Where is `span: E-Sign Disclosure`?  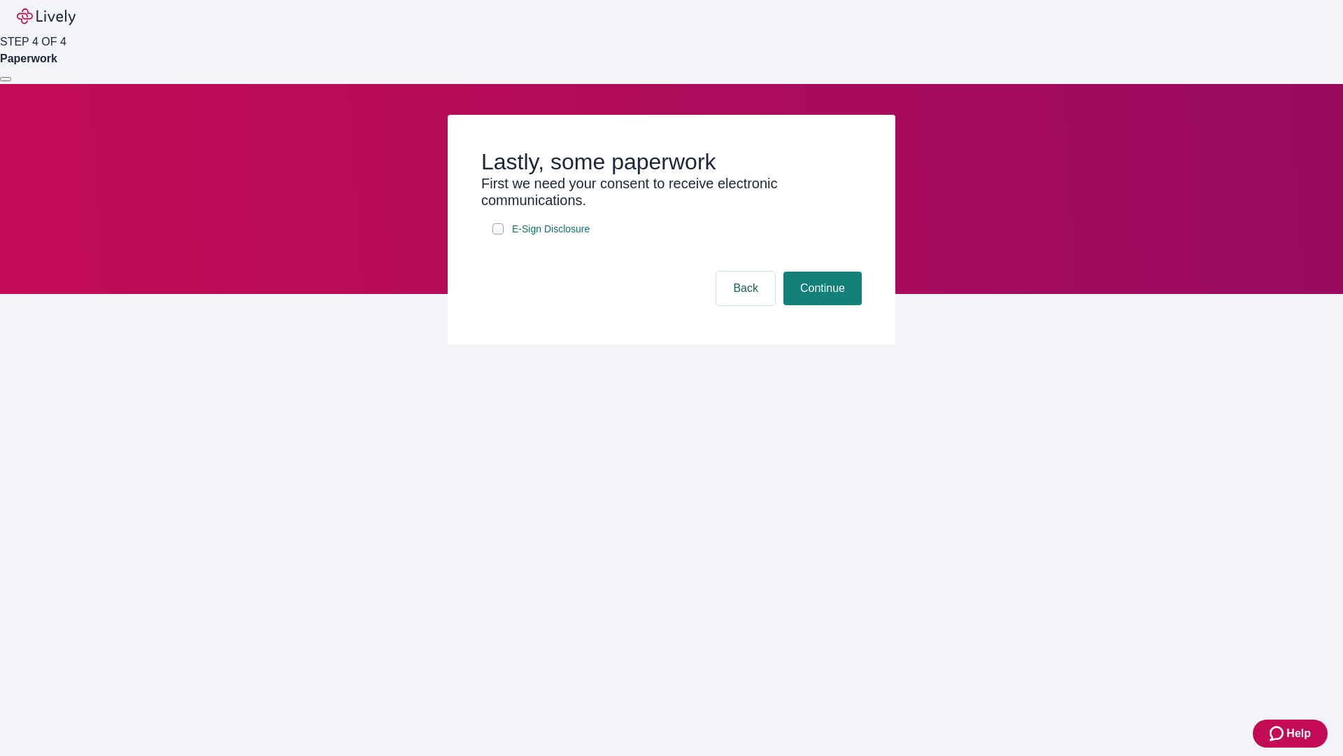
span: E-Sign Disclosure is located at coordinates (551, 229).